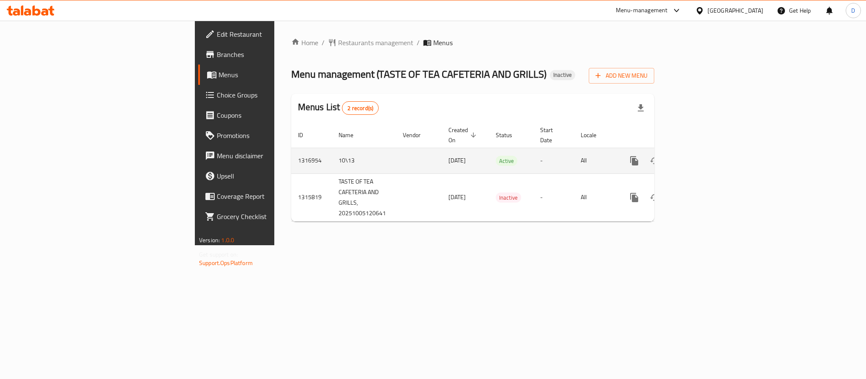 This screenshot has width=866, height=379. I want to click on span: Restaurants management, so click(376, 43).